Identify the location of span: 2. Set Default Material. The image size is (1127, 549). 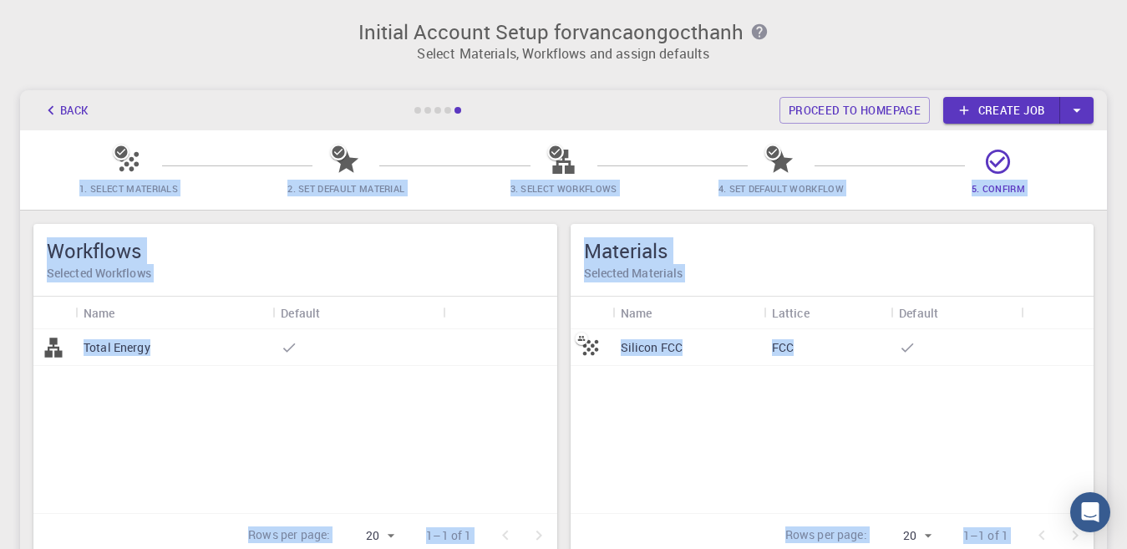
(346, 188).